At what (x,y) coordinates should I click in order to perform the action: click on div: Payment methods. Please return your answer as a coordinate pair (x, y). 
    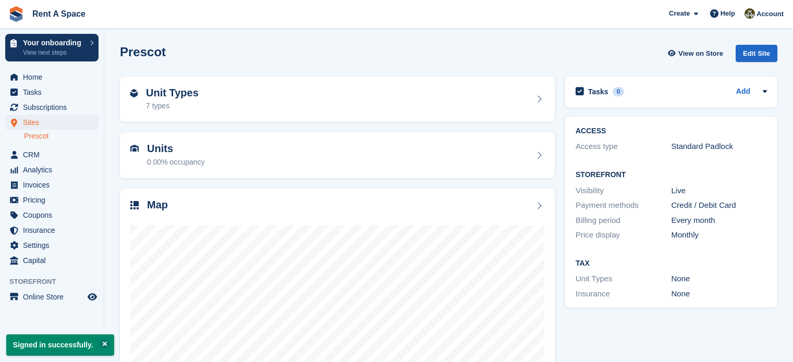
    Looking at the image, I should click on (623, 205).